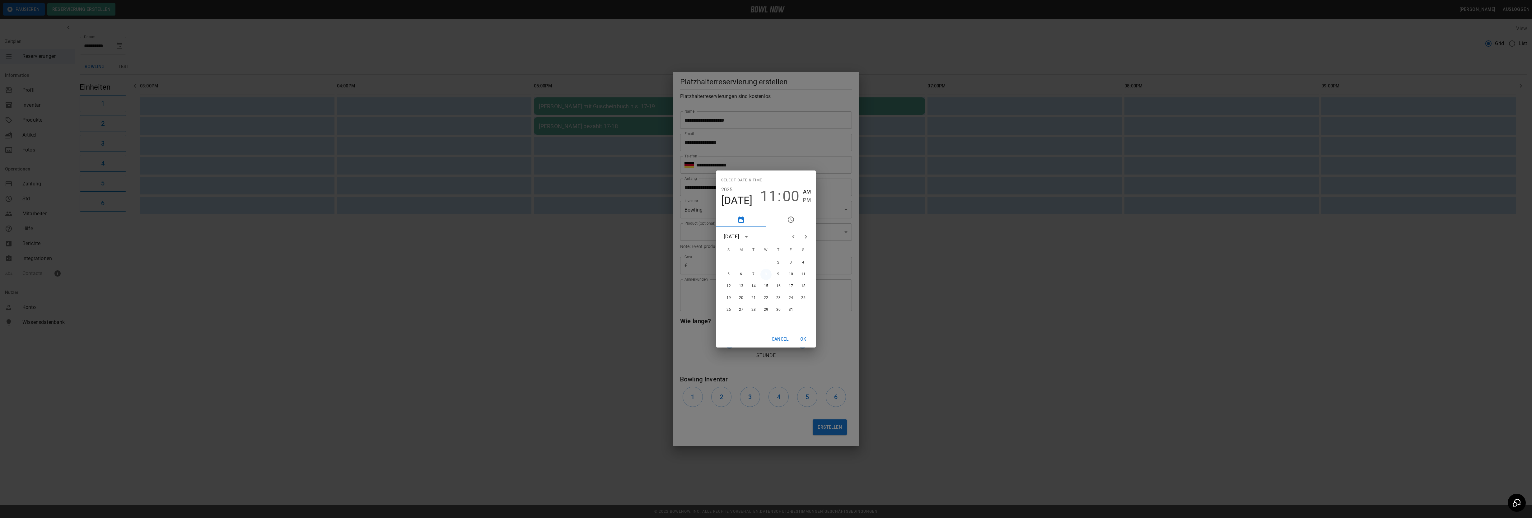 The width and height of the screenshot is (1532, 518). Describe the element at coordinates (803, 286) in the screenshot. I see `button: 18` at that location.